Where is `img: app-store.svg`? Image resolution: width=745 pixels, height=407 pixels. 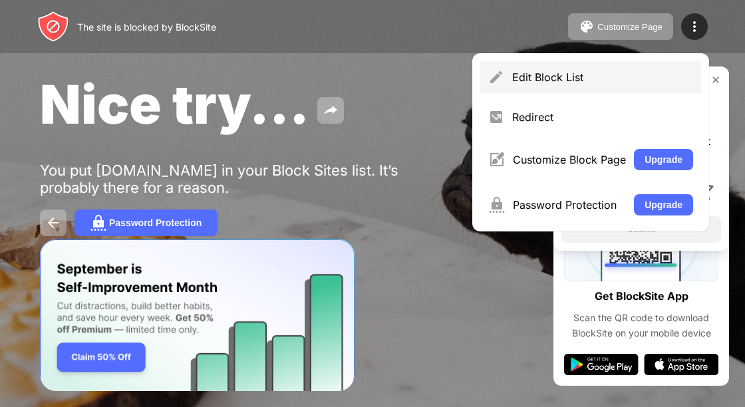
img: app-store.svg is located at coordinates (681, 365).